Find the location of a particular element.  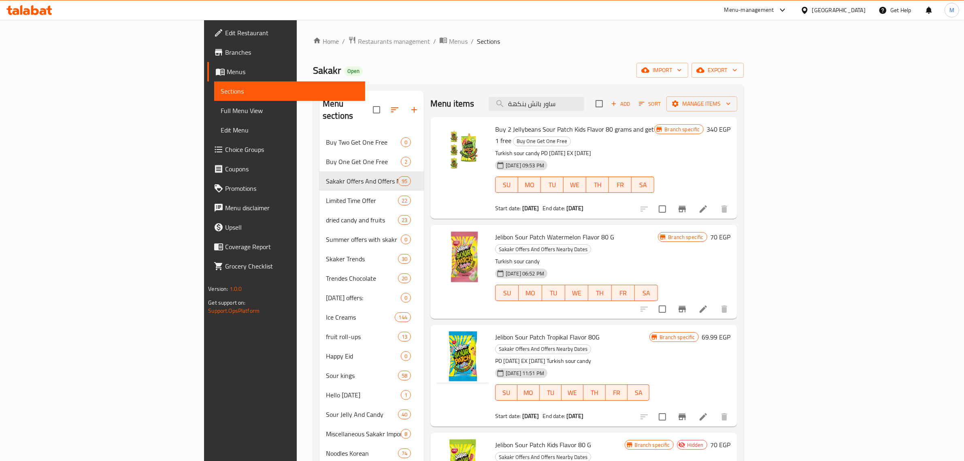

span: 2 is located at coordinates (406, 161).